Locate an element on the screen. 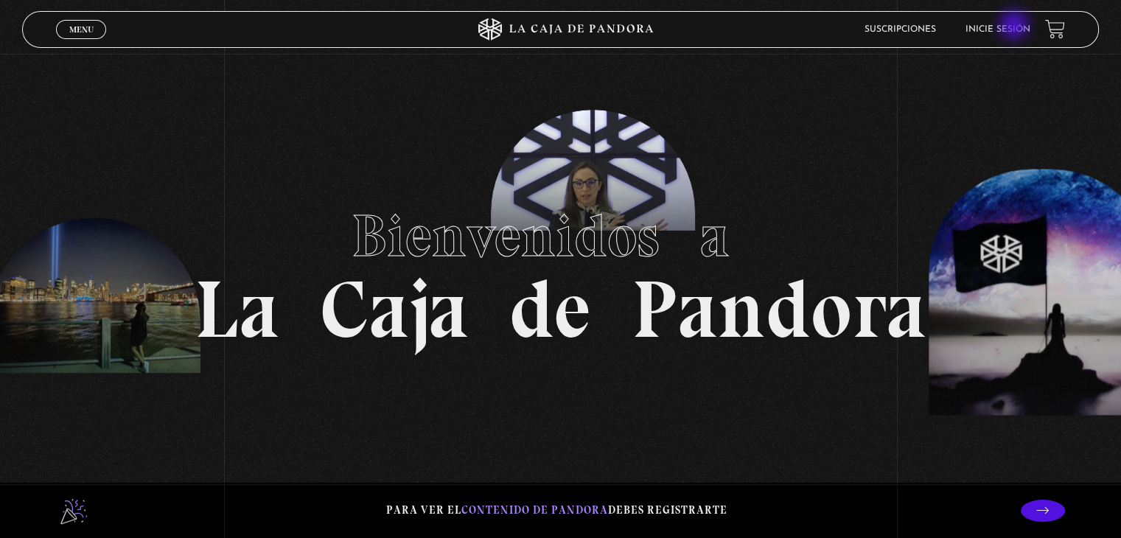 The width and height of the screenshot is (1121, 538). span: Bienvenidos a is located at coordinates (561, 236).